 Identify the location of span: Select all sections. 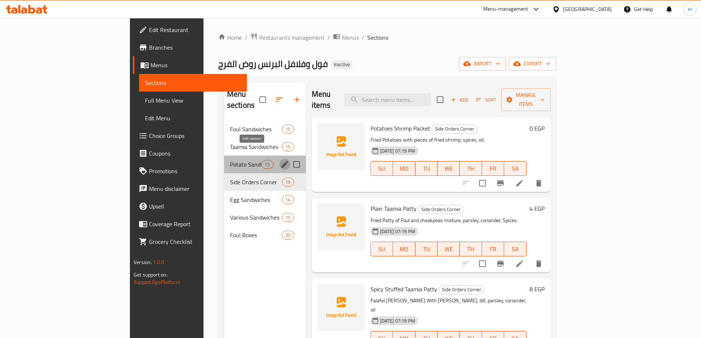
(263, 100).